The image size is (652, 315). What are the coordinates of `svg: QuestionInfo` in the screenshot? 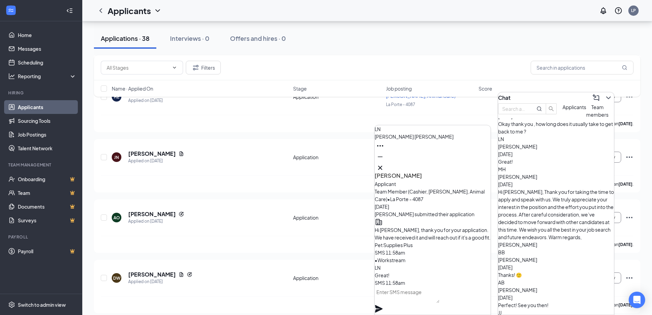 It's located at (619, 11).